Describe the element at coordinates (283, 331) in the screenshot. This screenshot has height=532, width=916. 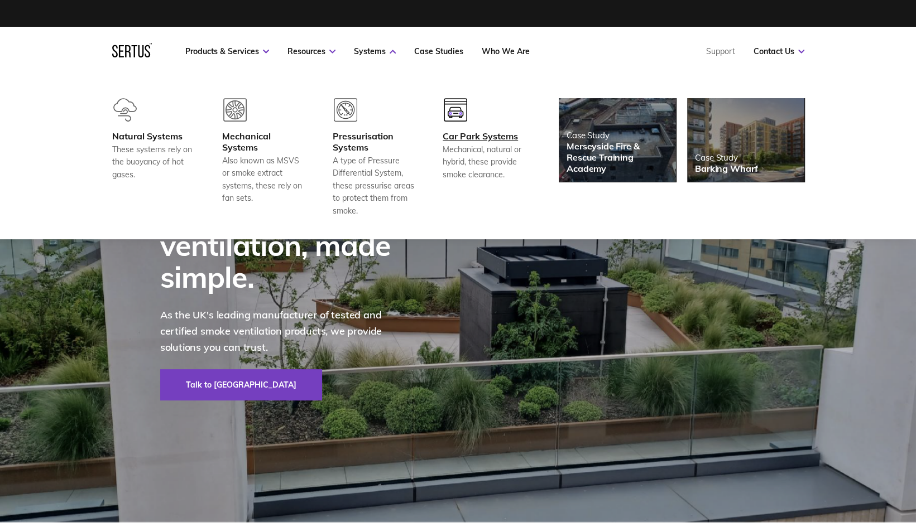
I see `p: As the UK's leading manufacturer of tested and certified smoke ventilation products, we provide s...` at that location.